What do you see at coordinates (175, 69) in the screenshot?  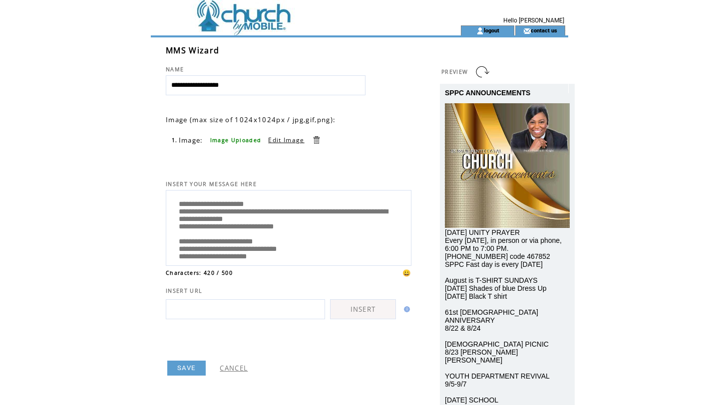 I see `span: NAME` at bounding box center [175, 69].